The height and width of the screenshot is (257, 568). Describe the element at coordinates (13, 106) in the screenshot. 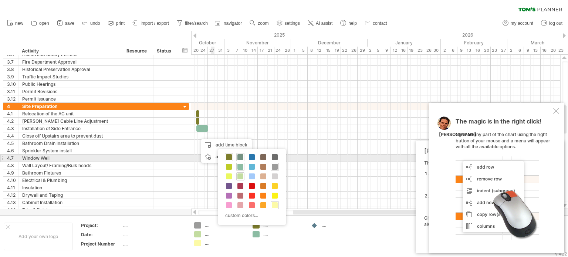

I see `div: 4` at that location.